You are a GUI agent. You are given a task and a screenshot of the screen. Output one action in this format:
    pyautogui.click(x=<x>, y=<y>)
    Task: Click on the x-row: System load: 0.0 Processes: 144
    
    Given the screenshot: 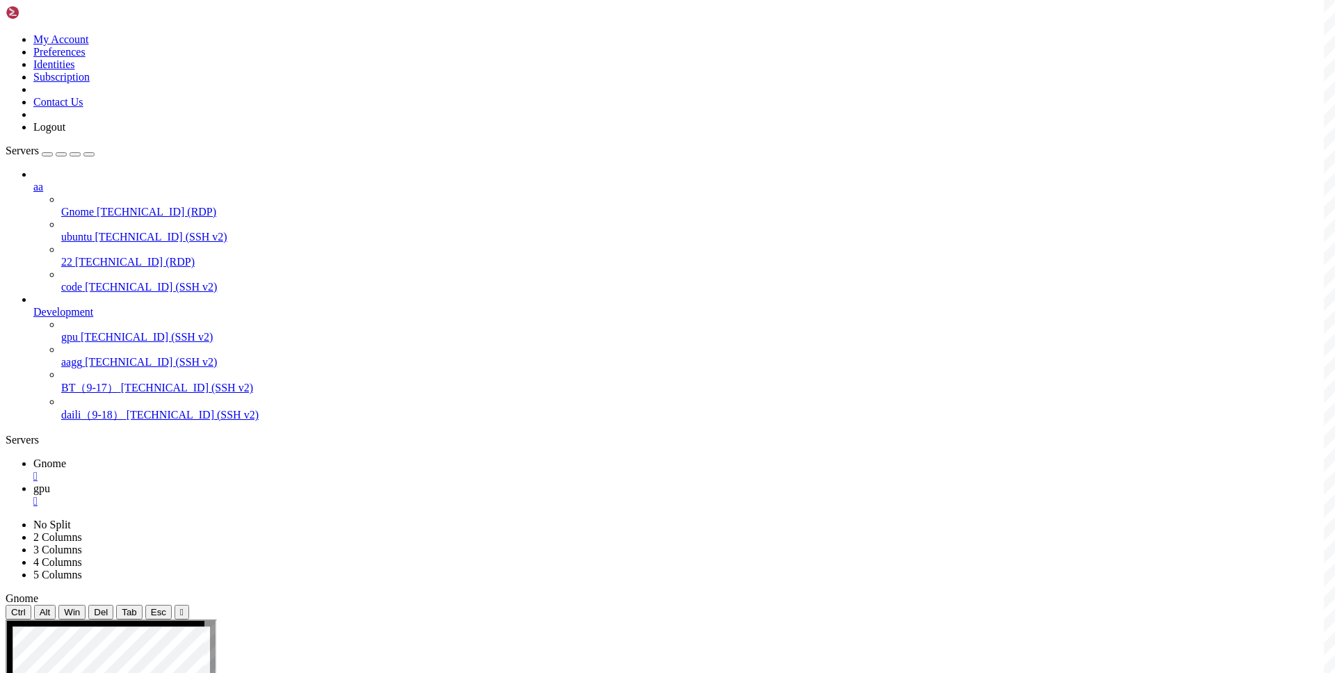 What is the action you would take?
    pyautogui.click(x=579, y=104)
    